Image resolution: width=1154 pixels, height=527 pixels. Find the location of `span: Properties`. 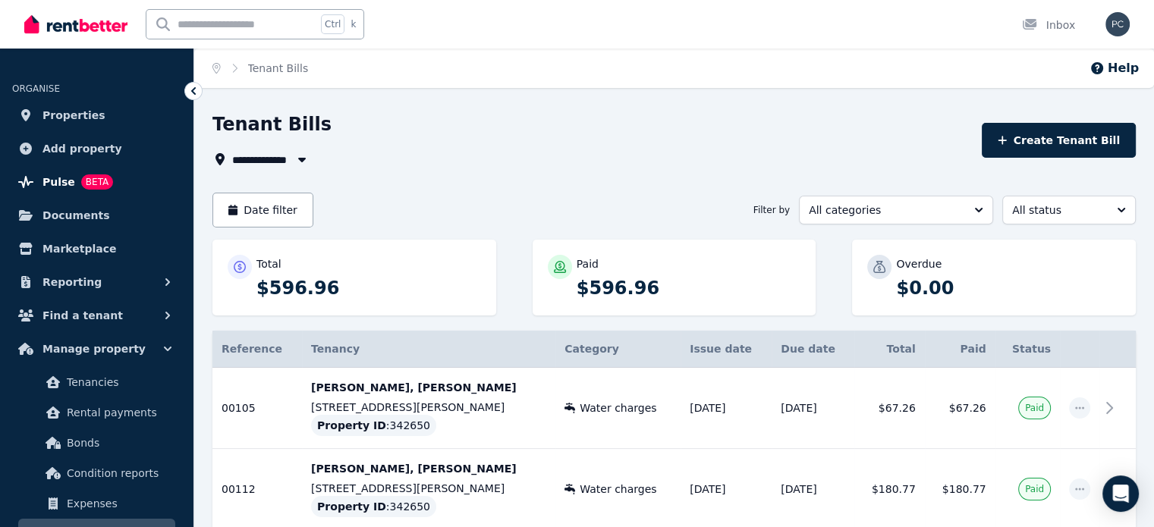

span: Properties is located at coordinates (74, 115).